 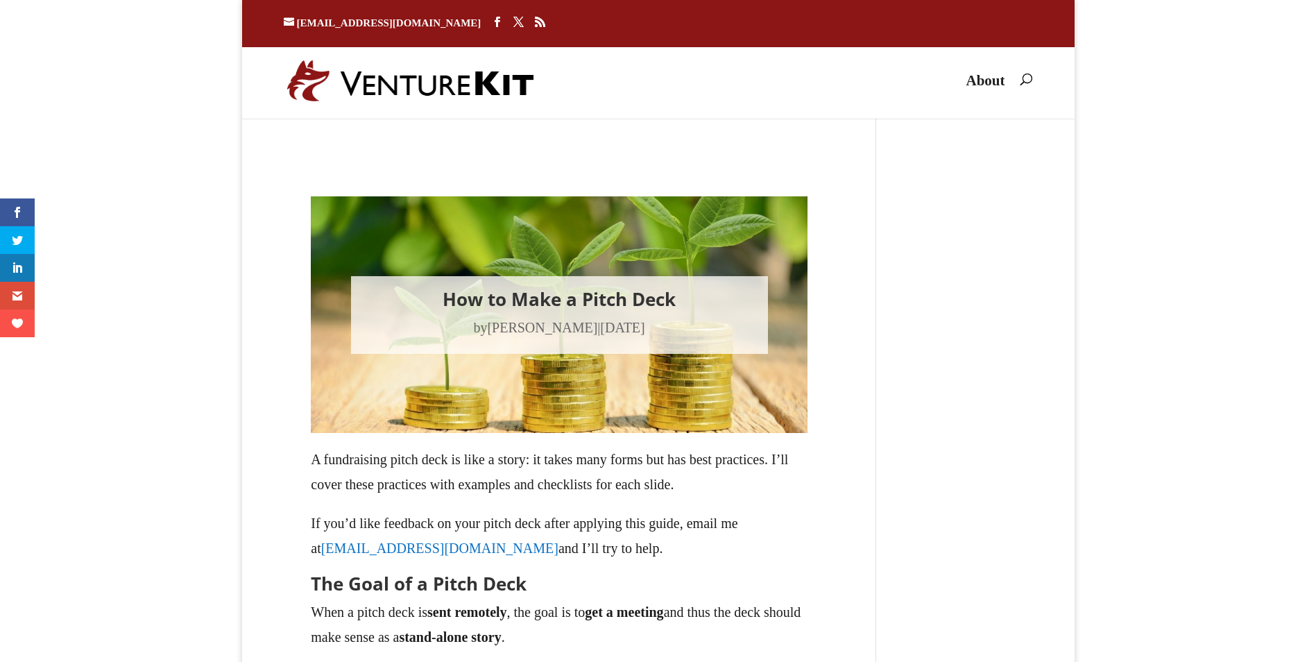 I want to click on strong: sent remotely, so click(x=467, y=612).